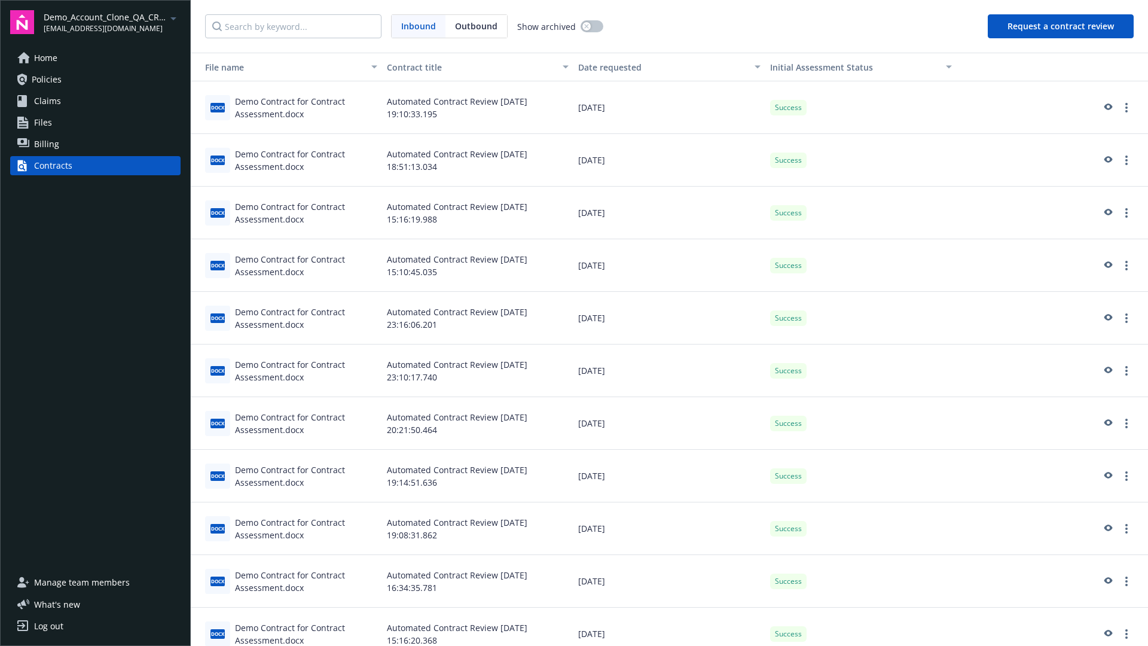 The height and width of the screenshot is (646, 1148). What do you see at coordinates (47, 144) in the screenshot?
I see `span: Billing` at bounding box center [47, 144].